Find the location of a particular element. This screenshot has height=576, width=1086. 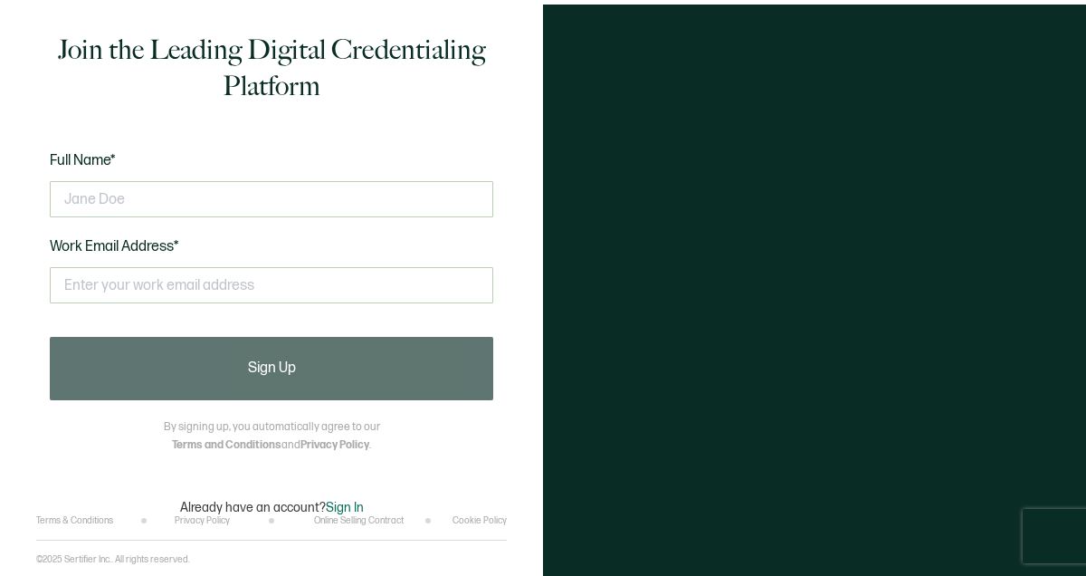

p: Already have an account? is located at coordinates (271, 507).